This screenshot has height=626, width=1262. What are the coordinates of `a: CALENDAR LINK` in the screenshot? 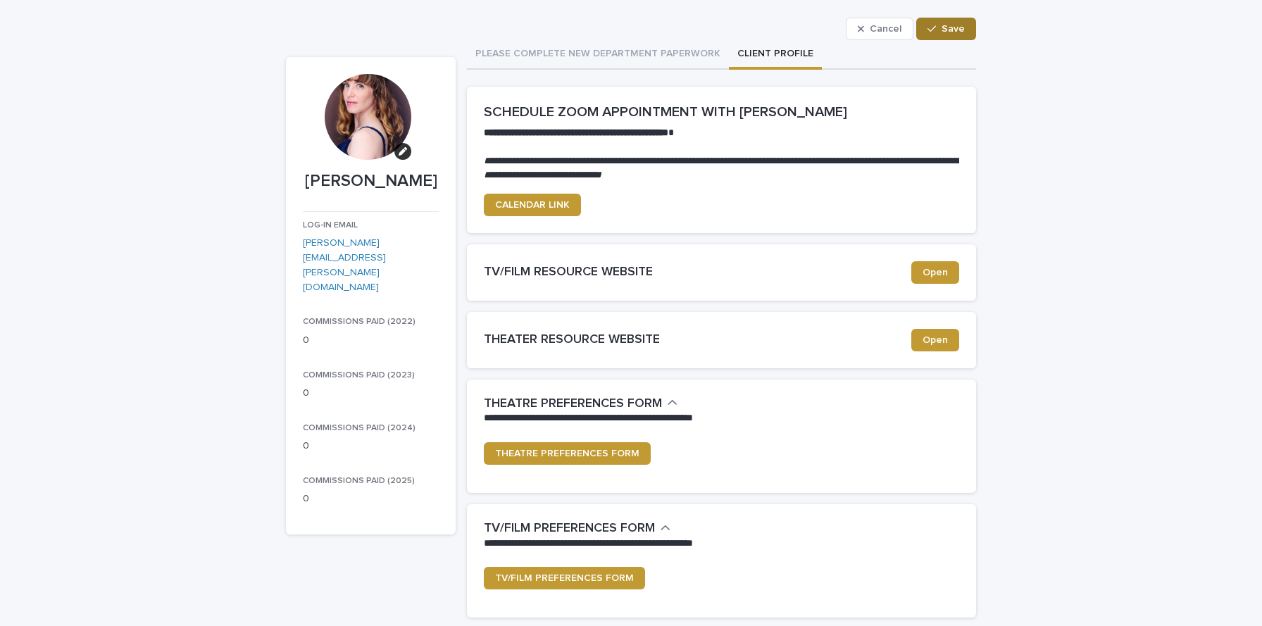 It's located at (533, 205).